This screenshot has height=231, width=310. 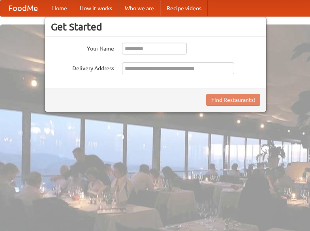 What do you see at coordinates (82, 67) in the screenshot?
I see `label: Delivery Address` at bounding box center [82, 67].